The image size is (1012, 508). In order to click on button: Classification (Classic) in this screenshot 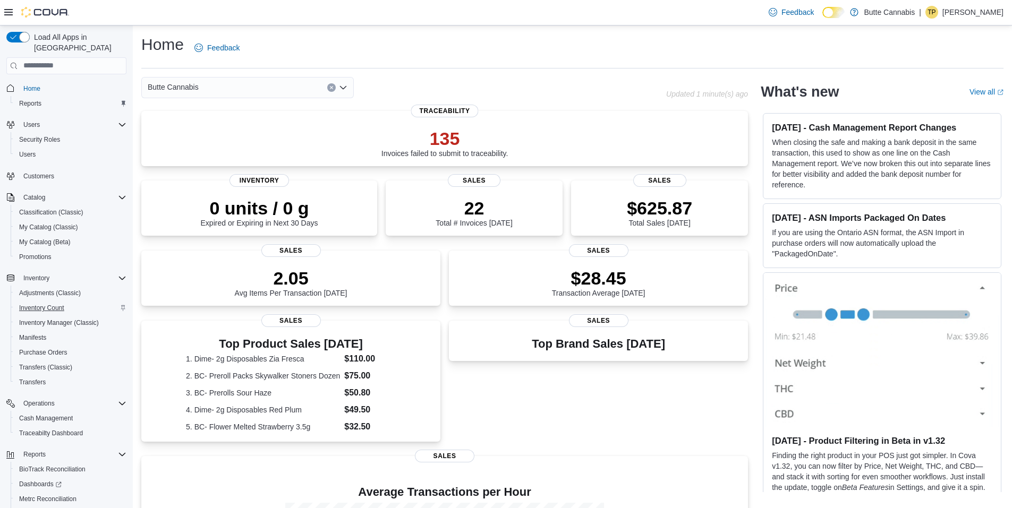, I will do `click(71, 212)`.